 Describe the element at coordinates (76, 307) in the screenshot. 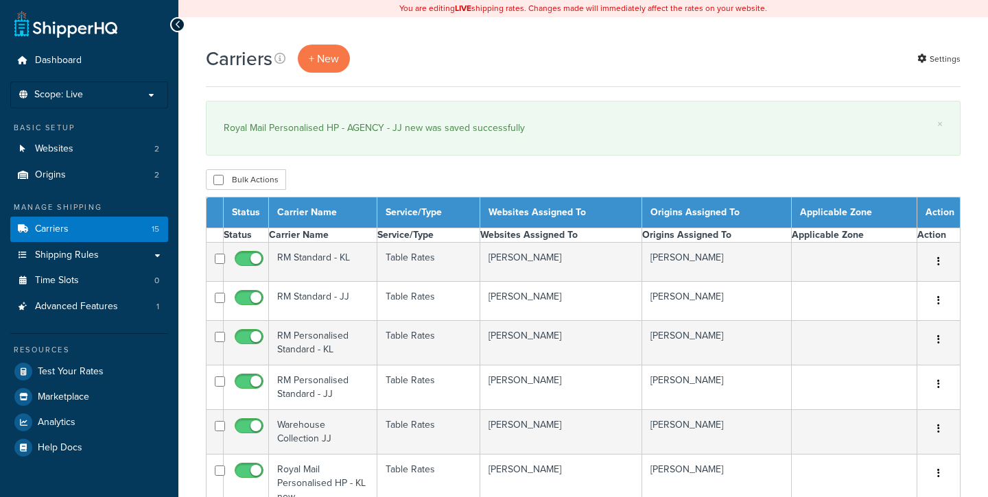

I see `span: Advanced Features` at that location.